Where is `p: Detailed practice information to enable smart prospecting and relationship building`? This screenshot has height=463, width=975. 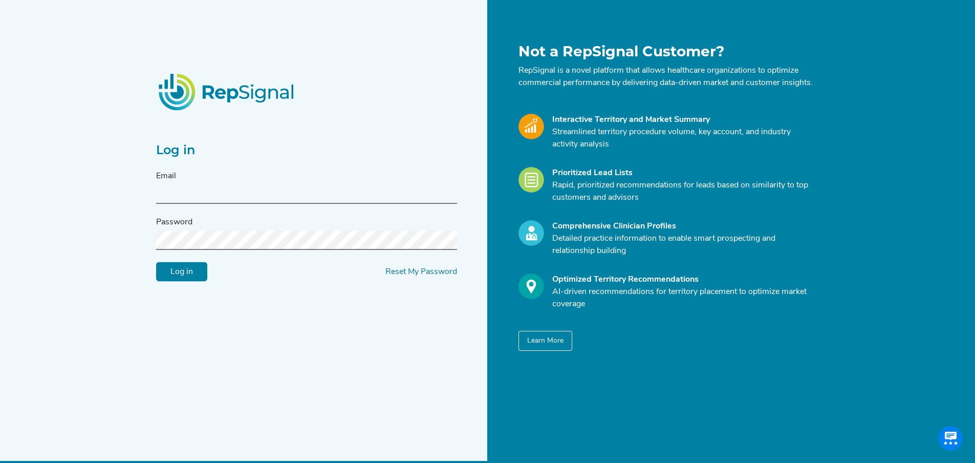 p: Detailed practice information to enable smart prospecting and relationship building is located at coordinates (683, 245).